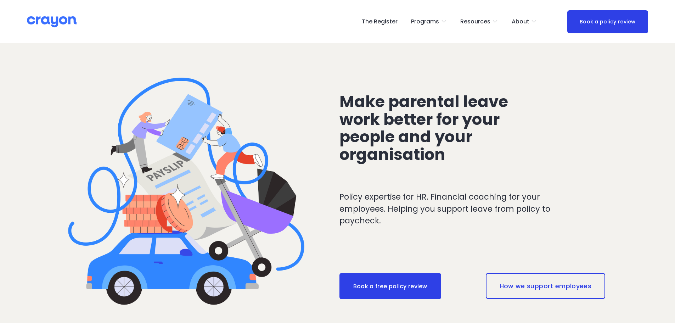  What do you see at coordinates (475, 22) in the screenshot?
I see `span: Resources` at bounding box center [475, 22].